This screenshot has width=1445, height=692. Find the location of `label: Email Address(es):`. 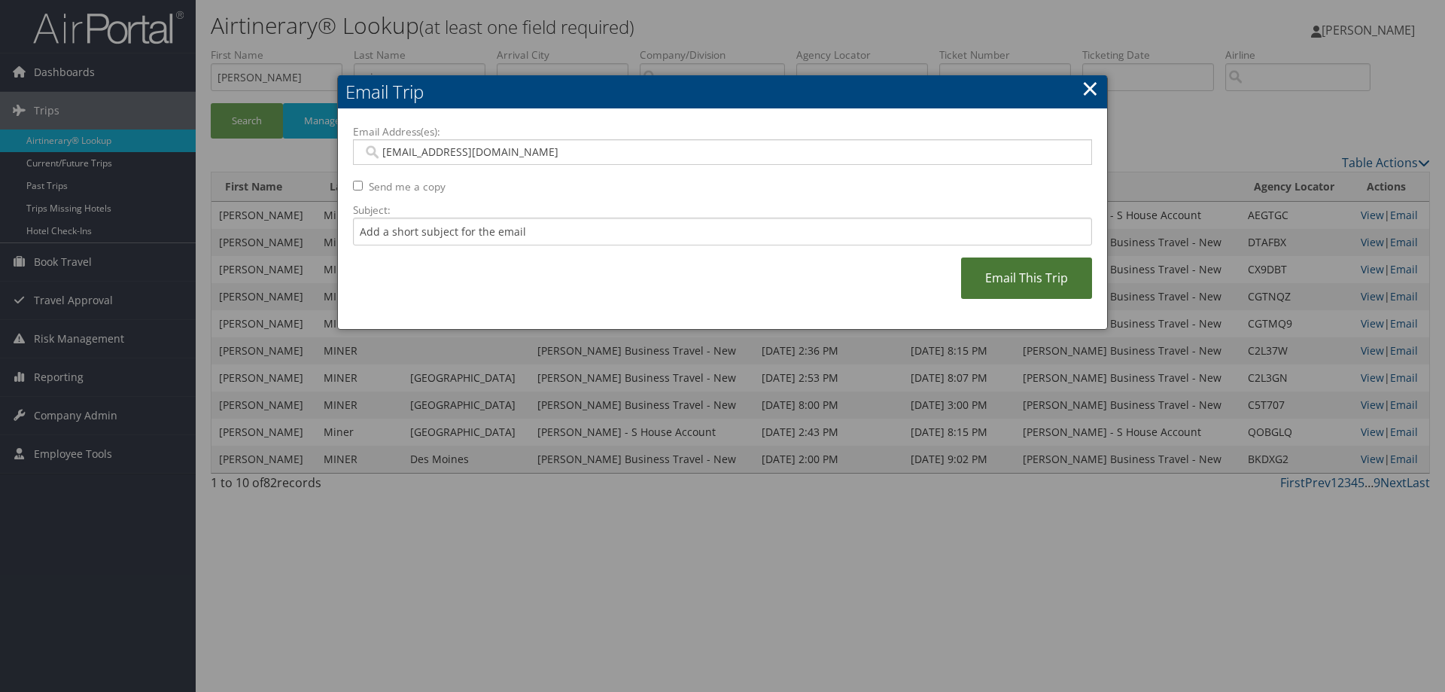

label: Email Address(es): is located at coordinates (723, 132).